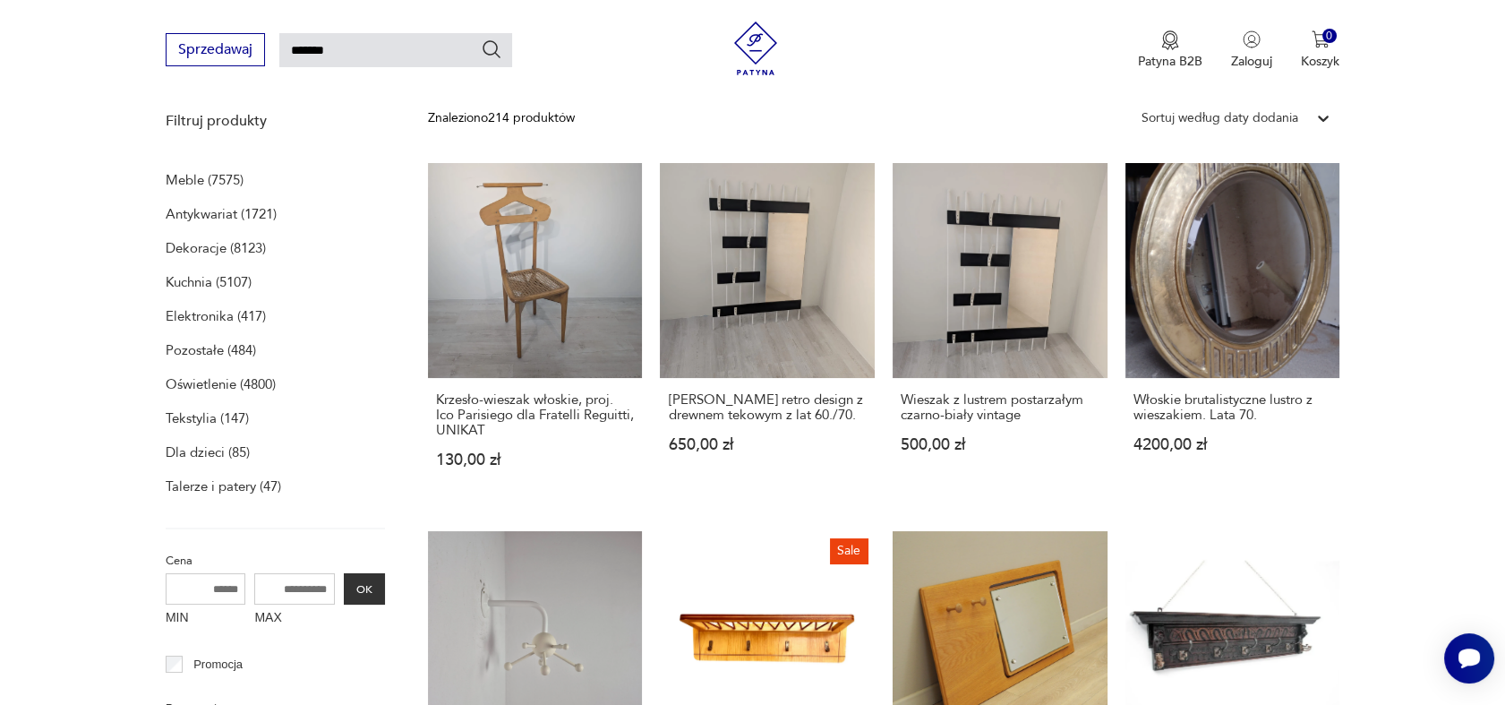 The width and height of the screenshot is (1505, 705). What do you see at coordinates (275, 561) in the screenshot?
I see `p: Cena` at bounding box center [275, 561].